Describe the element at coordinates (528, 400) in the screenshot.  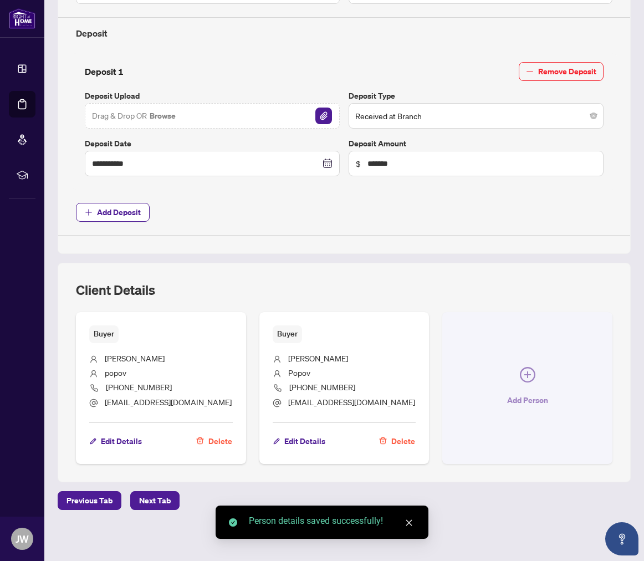
I see `span: Add Person` at that location.